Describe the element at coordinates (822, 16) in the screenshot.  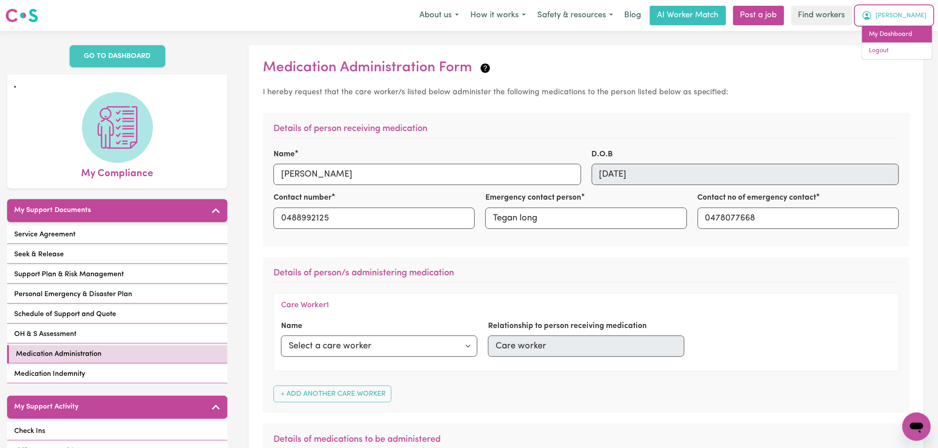
I see `a: Find workers` at that location.